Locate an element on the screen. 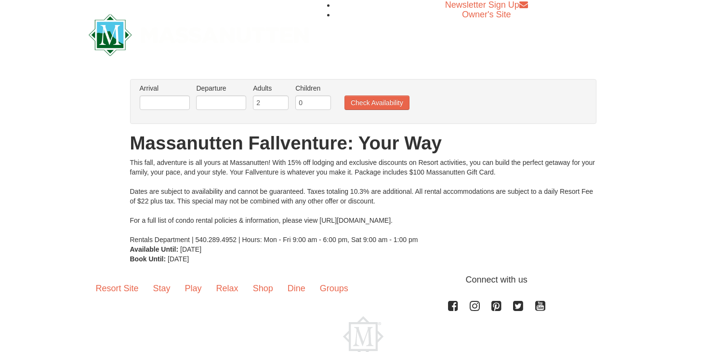 This screenshot has height=352, width=726. a: Owner's Site is located at coordinates (486, 14).